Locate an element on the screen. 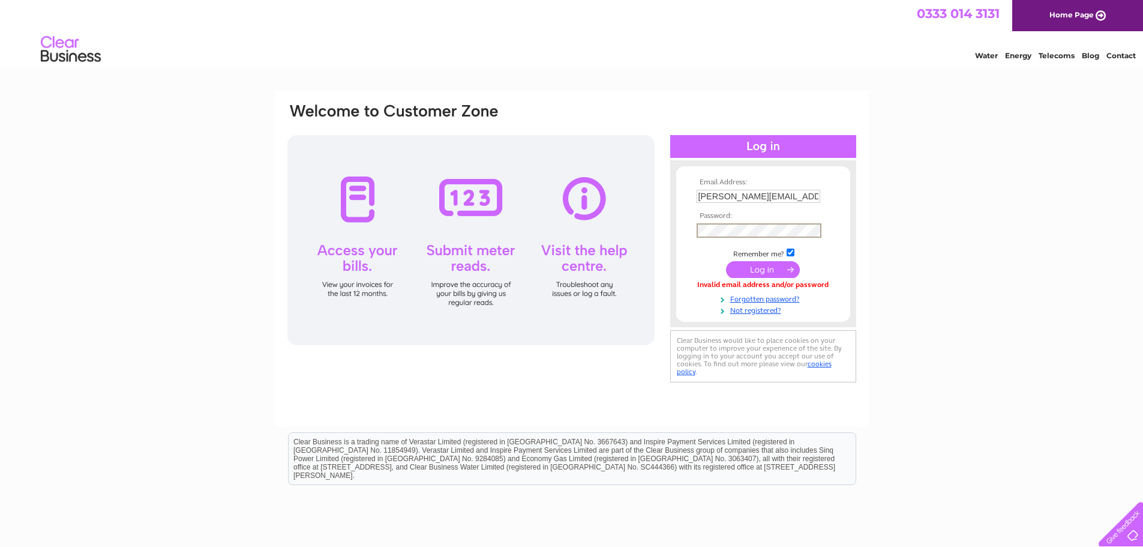 The image size is (1143, 547). span: 0333 014 3131 is located at coordinates (959, 13).